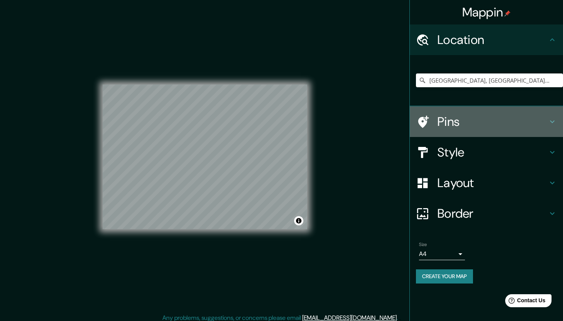 The width and height of the screenshot is (563, 321). What do you see at coordinates (493, 152) in the screenshot?
I see `h4: Style` at bounding box center [493, 152].